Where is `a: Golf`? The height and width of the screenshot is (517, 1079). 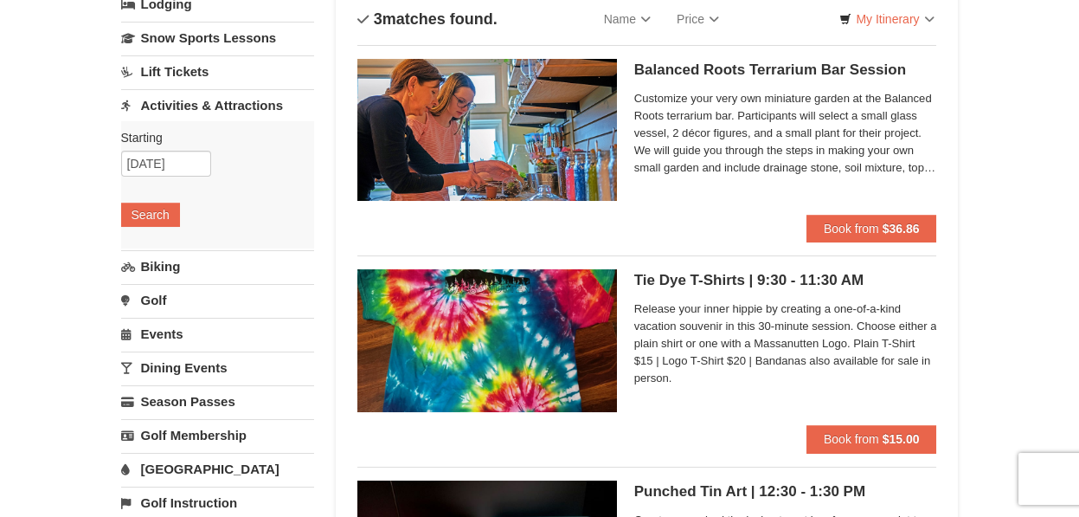
a: Golf is located at coordinates (217, 299).